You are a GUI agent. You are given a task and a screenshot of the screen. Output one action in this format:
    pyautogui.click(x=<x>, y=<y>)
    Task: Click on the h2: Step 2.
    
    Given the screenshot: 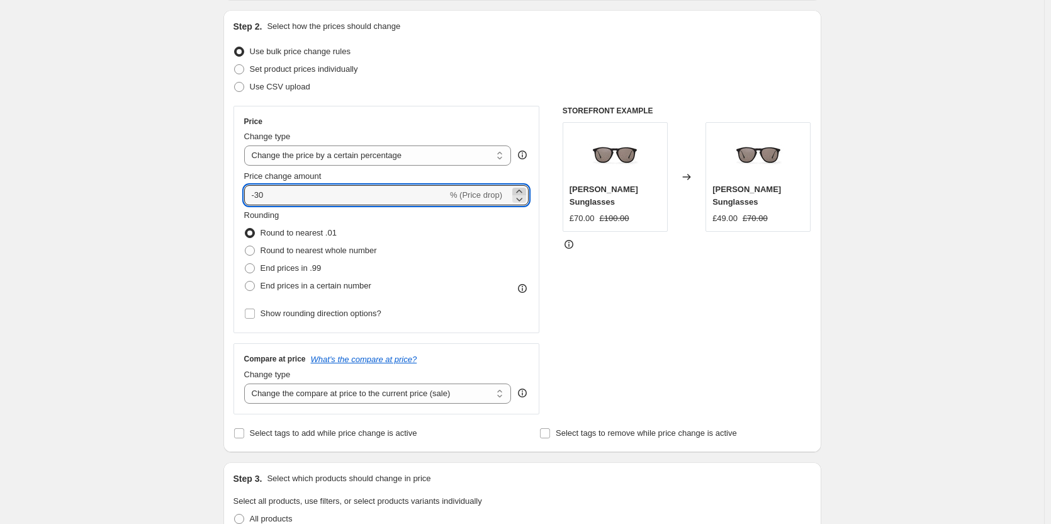 What is the action you would take?
    pyautogui.click(x=248, y=26)
    